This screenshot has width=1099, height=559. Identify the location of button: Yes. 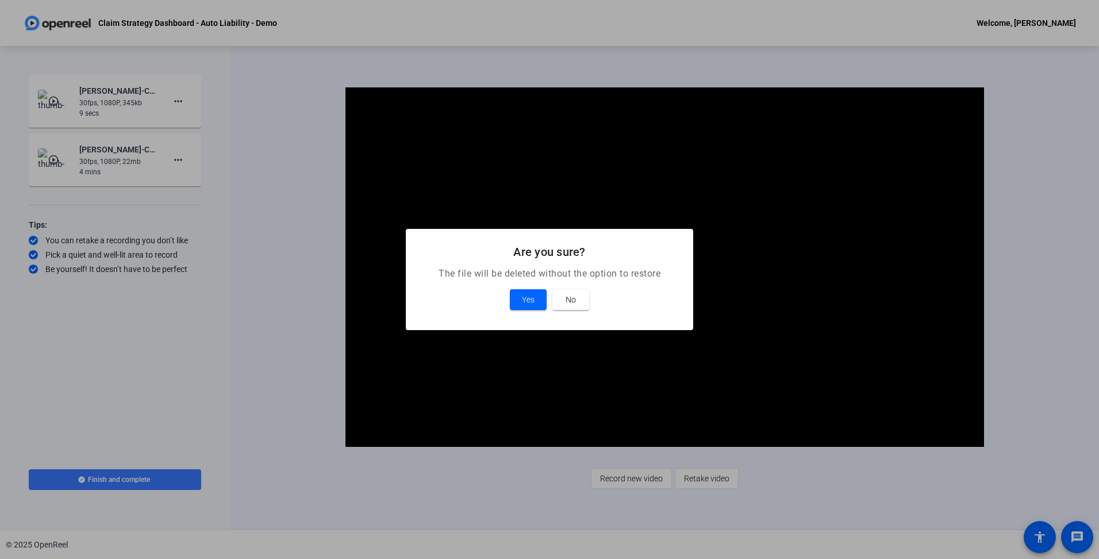
(528, 299).